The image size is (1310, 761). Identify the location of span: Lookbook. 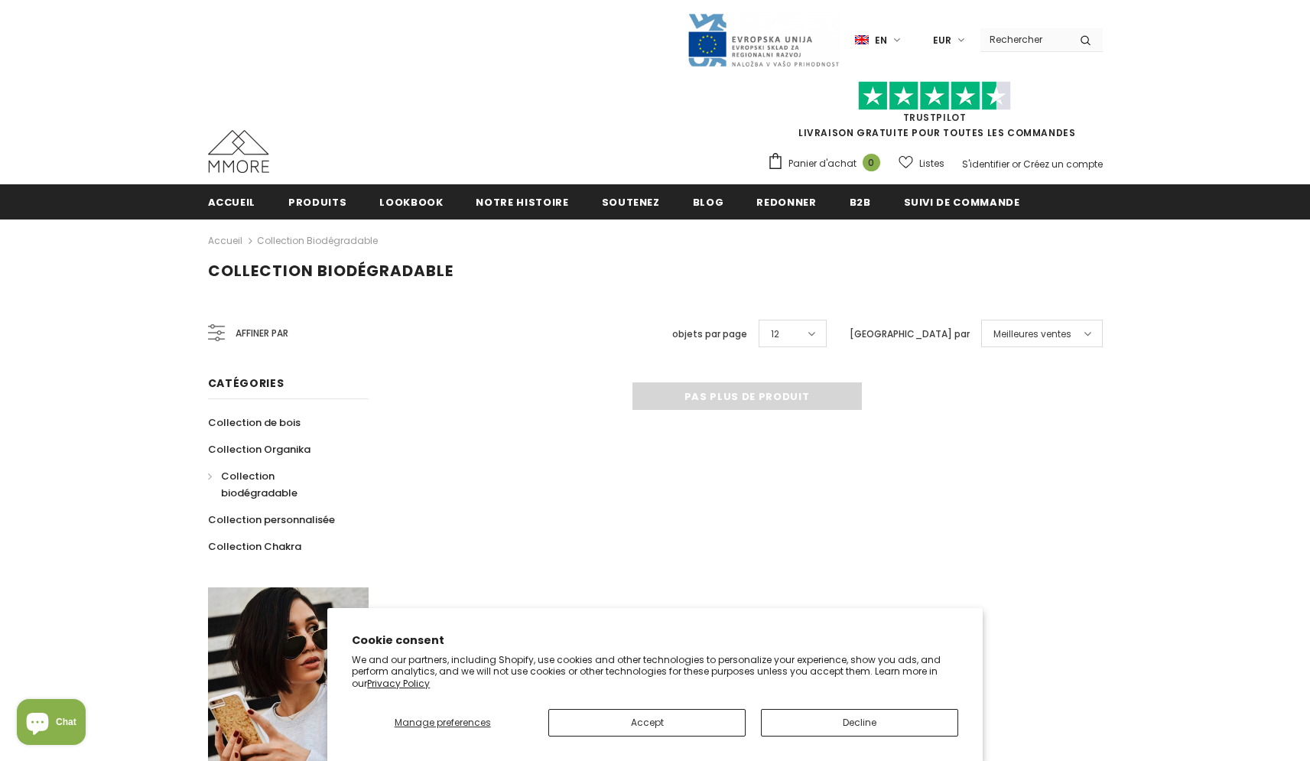
(411, 202).